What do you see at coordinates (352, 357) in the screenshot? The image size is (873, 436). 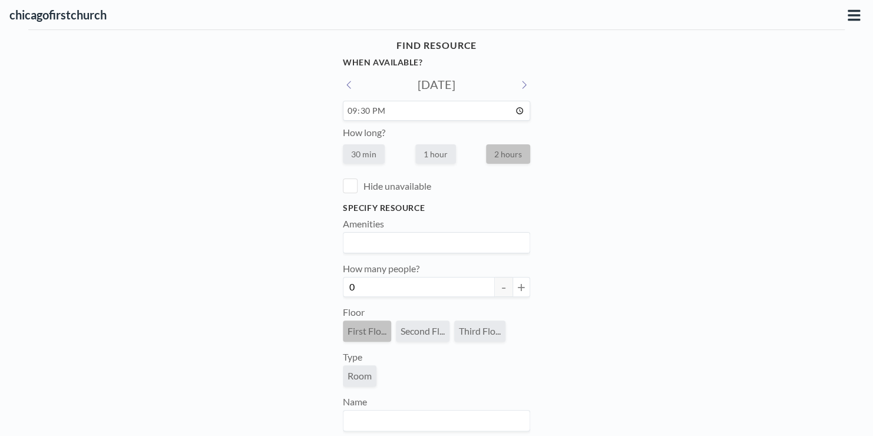 I see `label: Type` at bounding box center [352, 357].